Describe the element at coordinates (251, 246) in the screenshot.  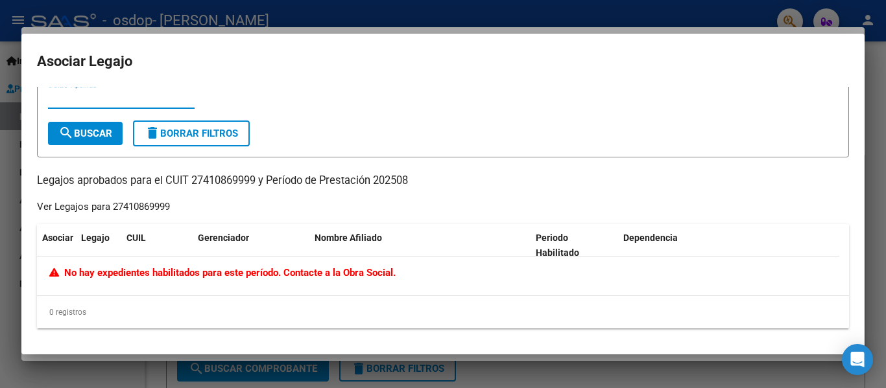
I see `datatable-header-cell: Gerenciador` at that location.